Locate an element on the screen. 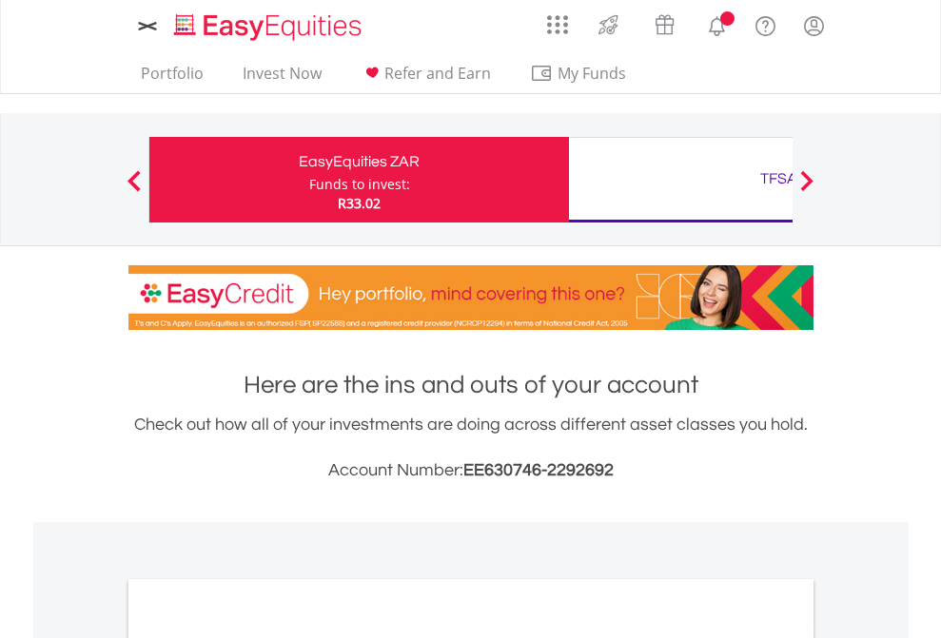 Image resolution: width=941 pixels, height=638 pixels. div: EasyEquities ZAR is located at coordinates (359, 162).